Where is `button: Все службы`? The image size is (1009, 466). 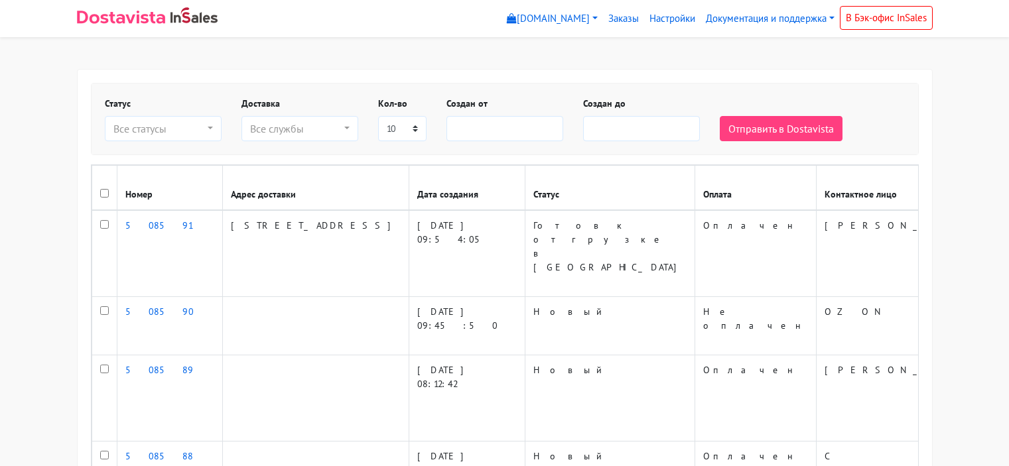 button: Все службы is located at coordinates (300, 129).